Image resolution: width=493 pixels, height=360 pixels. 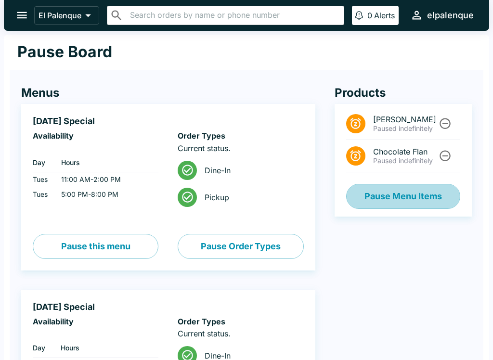 What do you see at coordinates (106, 194) in the screenshot?
I see `td: 5:00 PM - 8:00 PM` at bounding box center [106, 194].